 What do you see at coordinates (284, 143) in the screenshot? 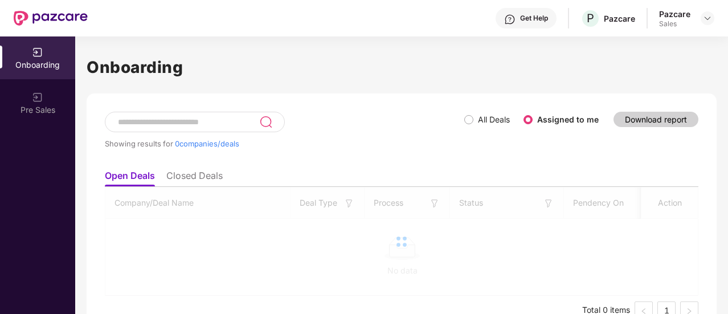
I see `div: Showing results for` at bounding box center [284, 143].